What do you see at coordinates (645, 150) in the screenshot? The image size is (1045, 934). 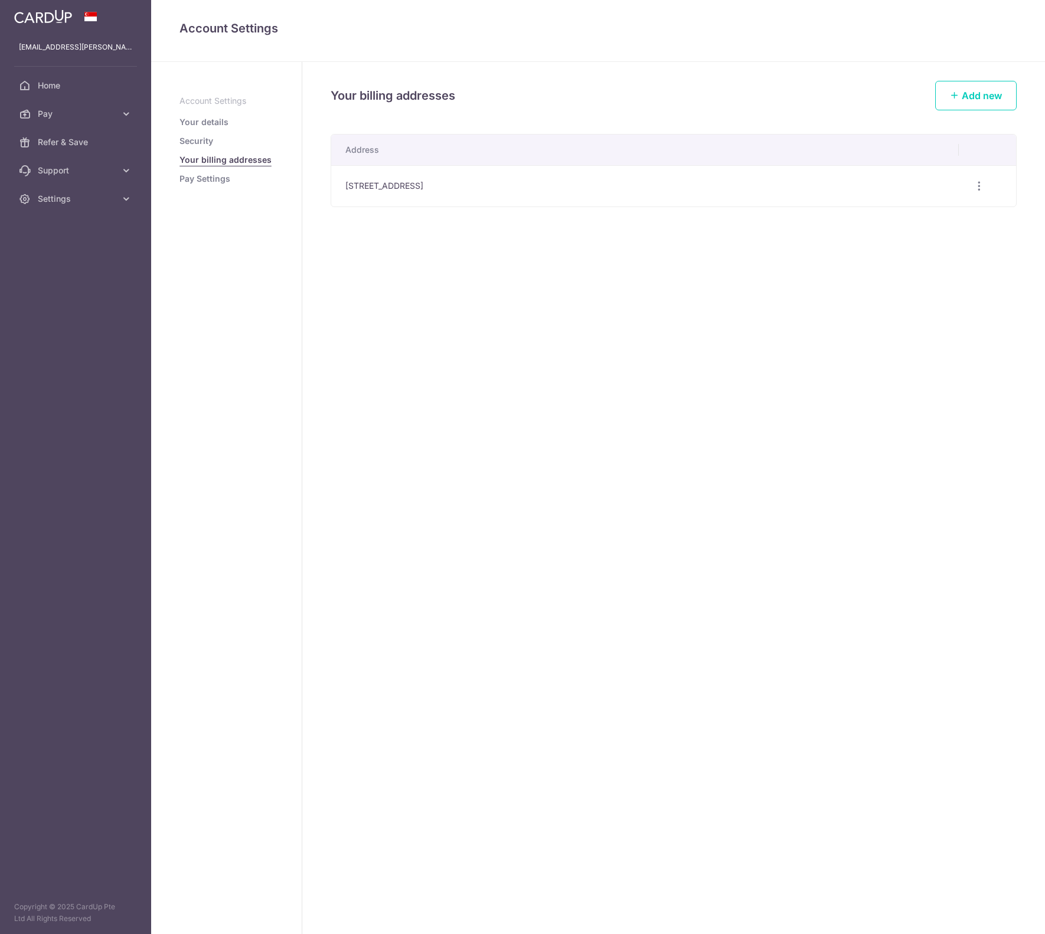 I see `th: Address` at bounding box center [645, 150].